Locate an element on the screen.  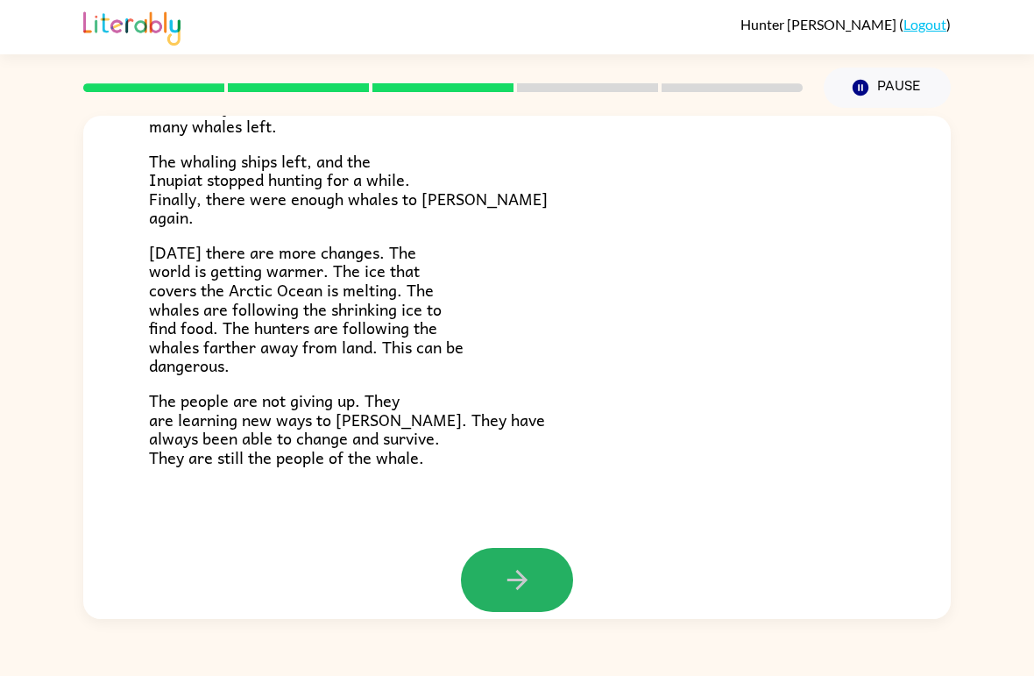
button: Pause is located at coordinates (887, 88).